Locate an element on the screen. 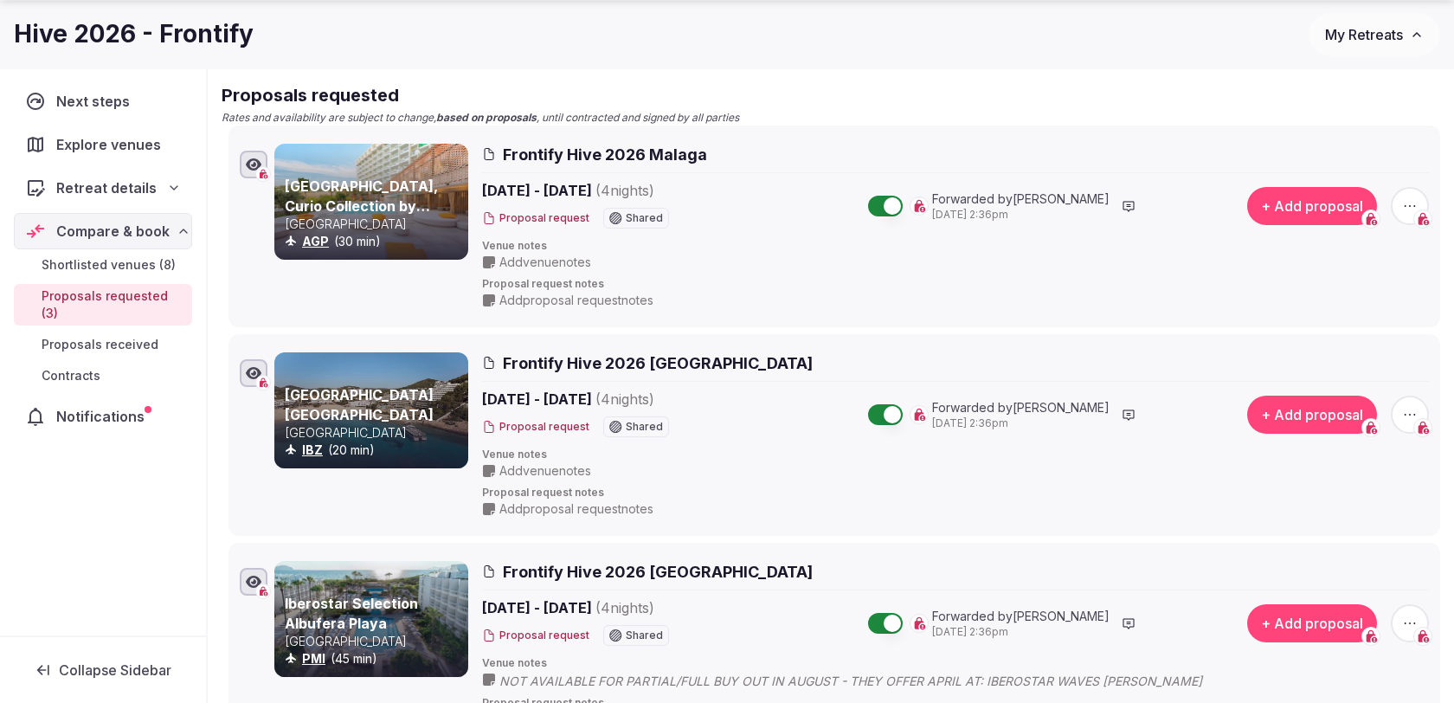 This screenshot has width=1454, height=703. a: Shortlisted venues (8) is located at coordinates (103, 265).